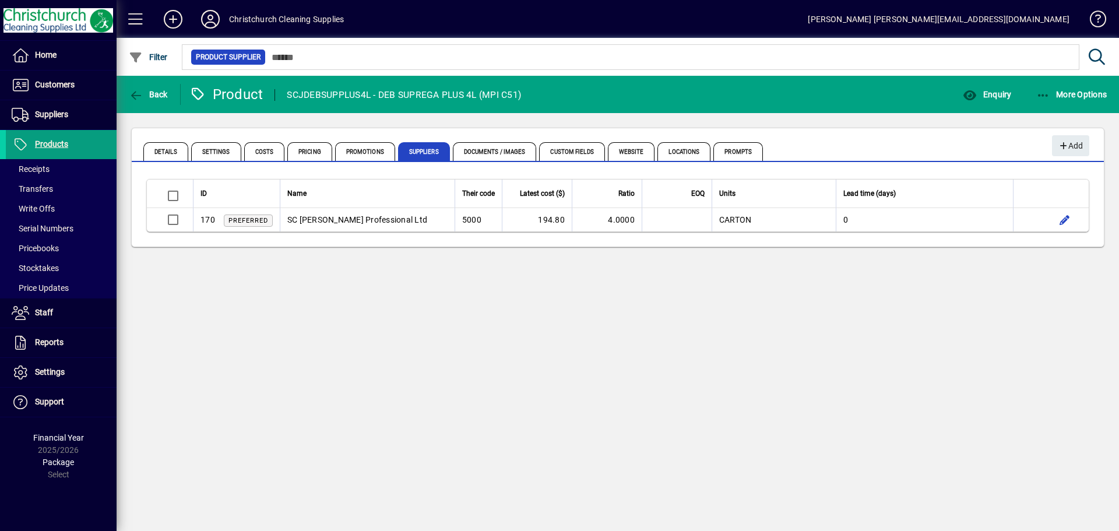 The height and width of the screenshot is (531, 1119). What do you see at coordinates (148, 57) in the screenshot?
I see `button: Filter` at bounding box center [148, 57].